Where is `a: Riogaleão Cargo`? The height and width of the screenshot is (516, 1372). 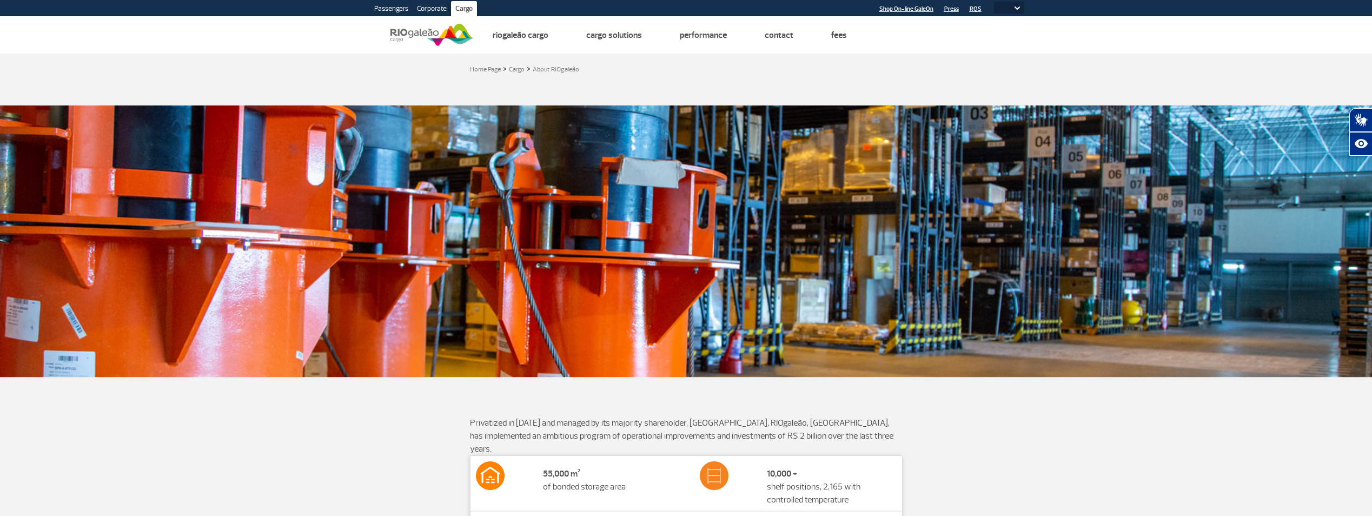 a: Riogaleão Cargo is located at coordinates (520, 35).